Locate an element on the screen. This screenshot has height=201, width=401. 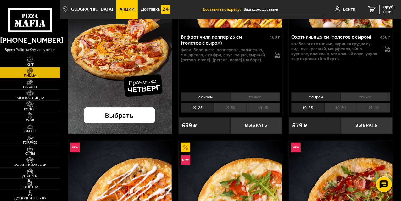
span: Войти is located at coordinates (349, 9).